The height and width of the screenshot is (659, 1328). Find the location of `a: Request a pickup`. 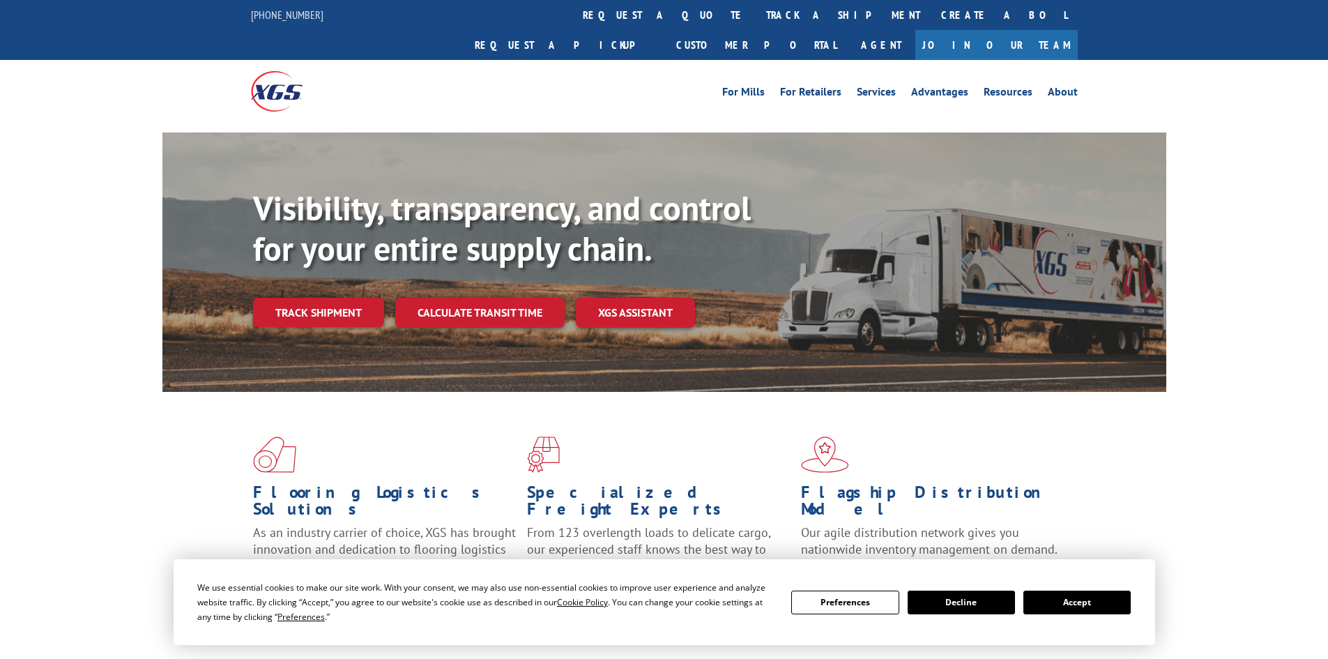

a: Request a pickup is located at coordinates (565, 45).